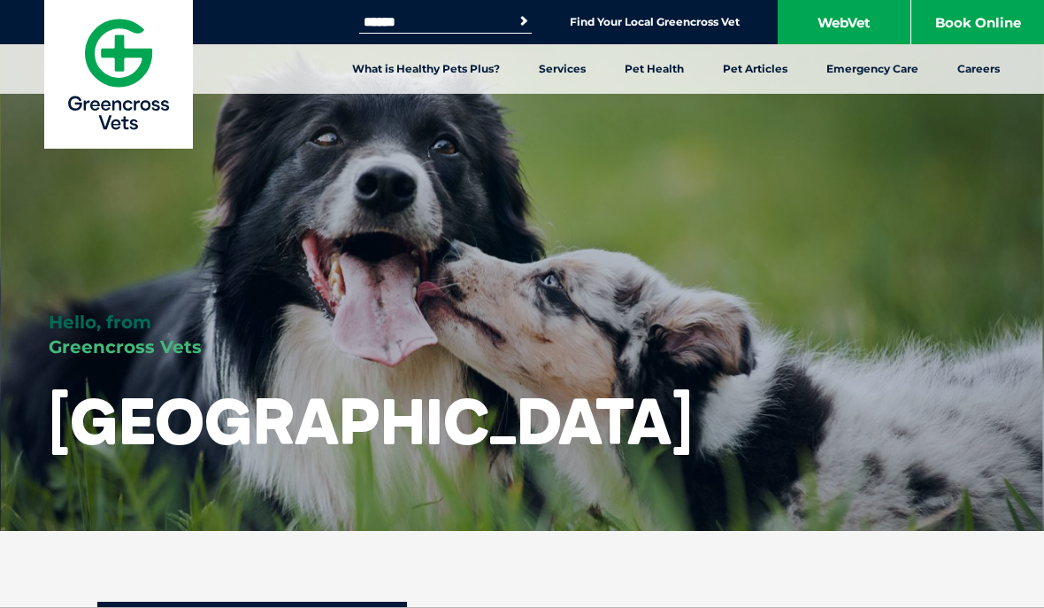 The image size is (1044, 608). Describe the element at coordinates (873, 69) in the screenshot. I see `a: Emergency Care` at that location.